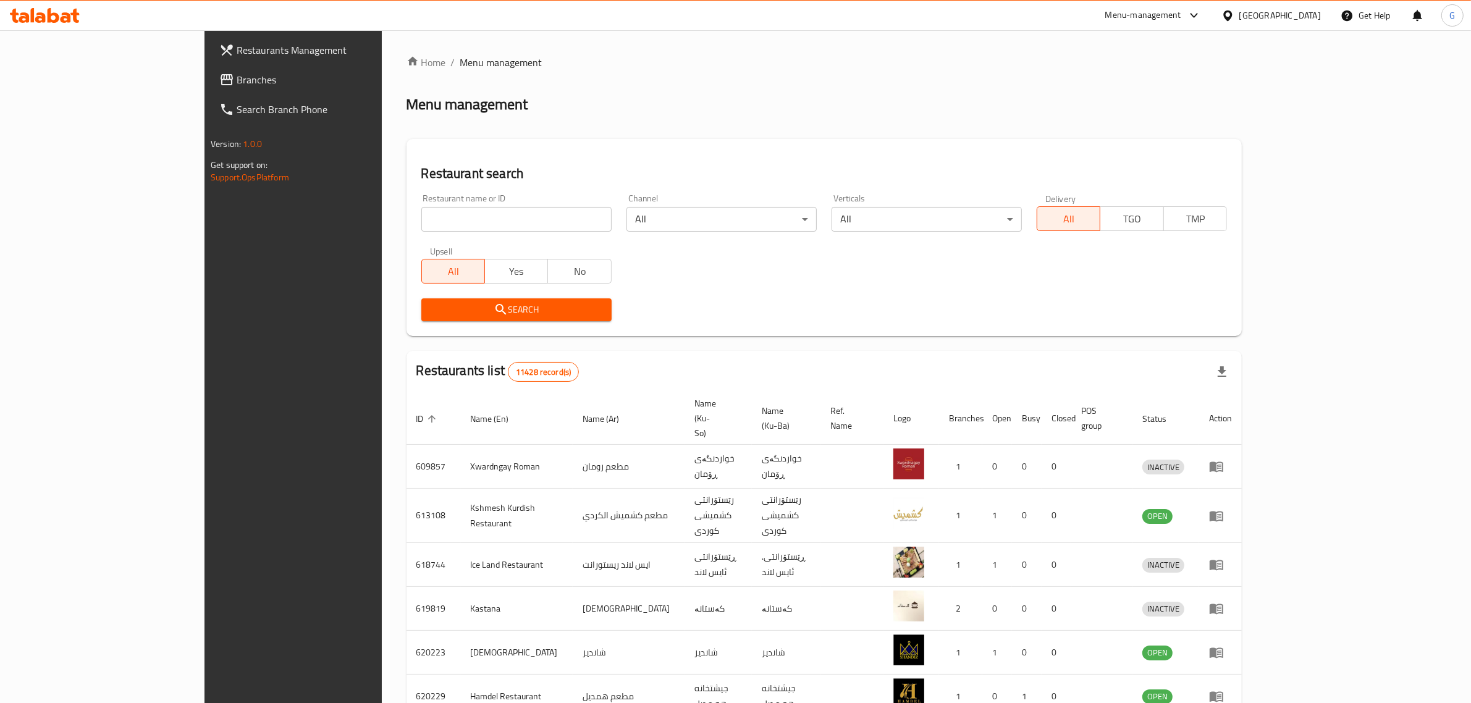 This screenshot has height=703, width=1471. I want to click on td: .ڕێستۆرانتی ئایس لاند, so click(786, 565).